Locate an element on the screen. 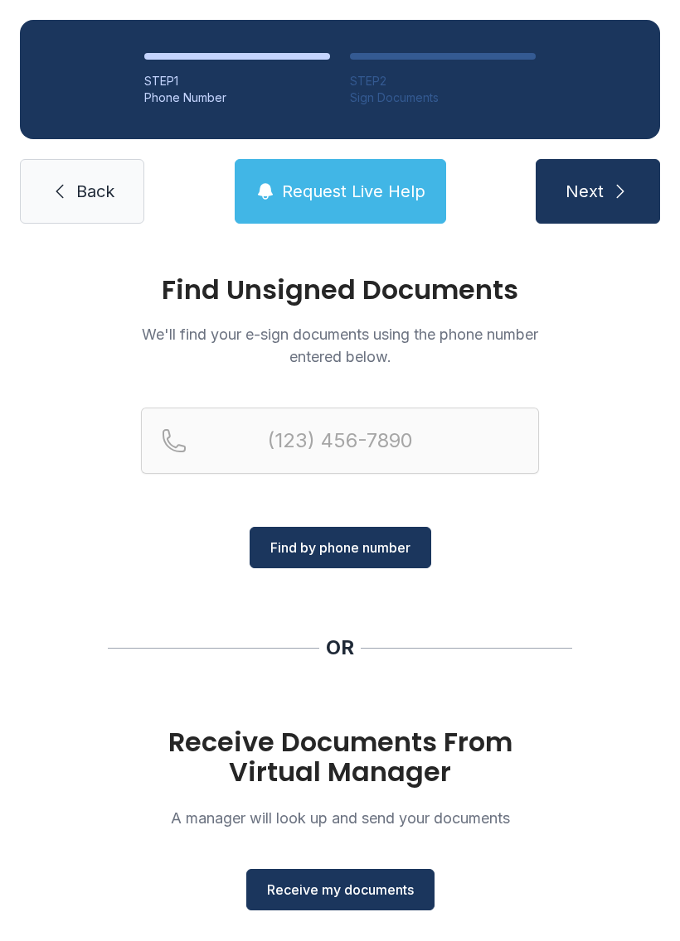  h1: Find Unsigned Documents is located at coordinates (340, 290).